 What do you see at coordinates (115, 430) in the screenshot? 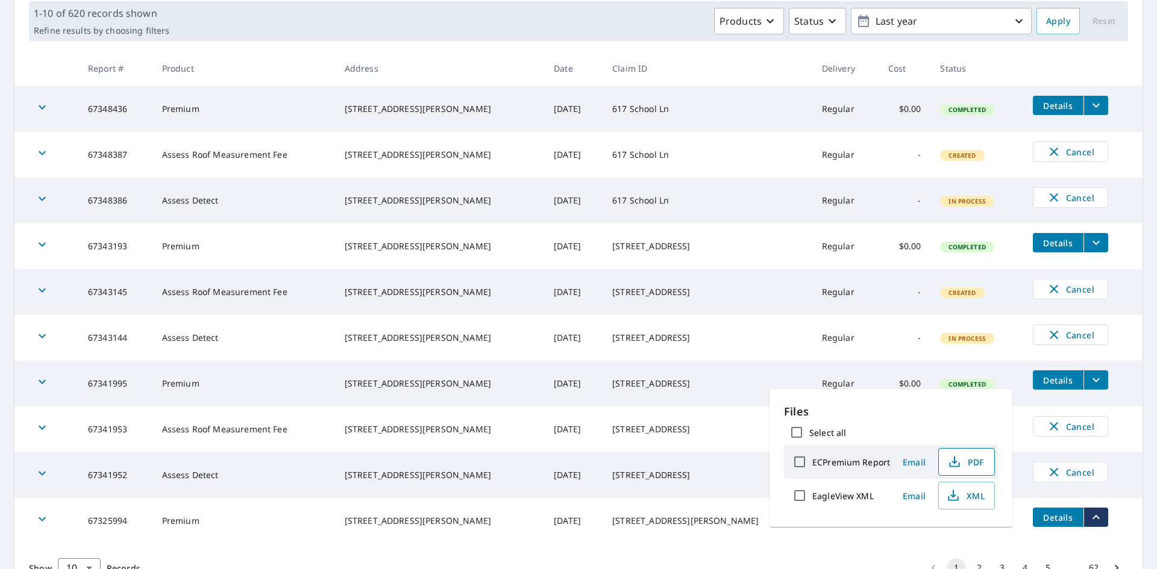
I see `td: 67341953` at bounding box center [115, 430].